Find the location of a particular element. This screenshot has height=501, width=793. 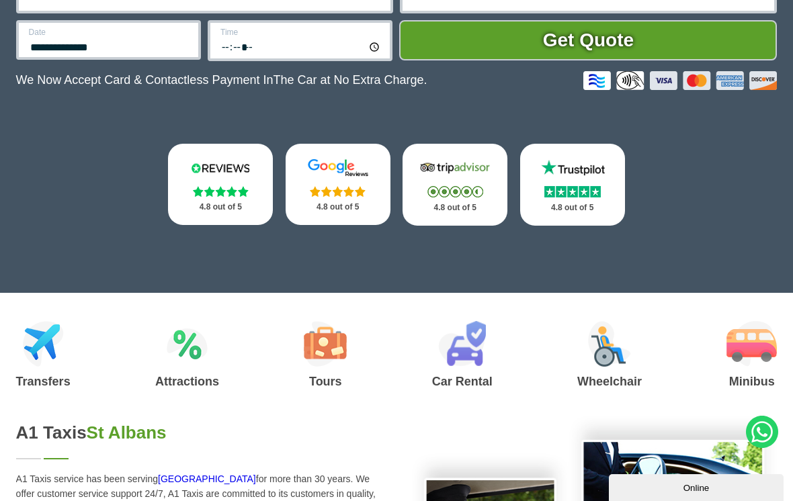

img: Wheelchair is located at coordinates (609, 344).